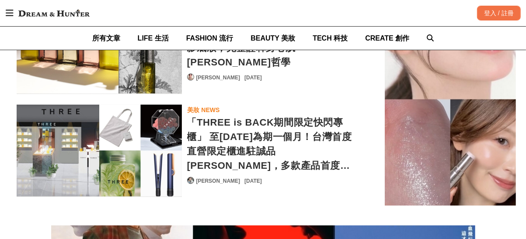 The image size is (526, 239). I want to click on a: BEAUTY 美妝, so click(273, 38).